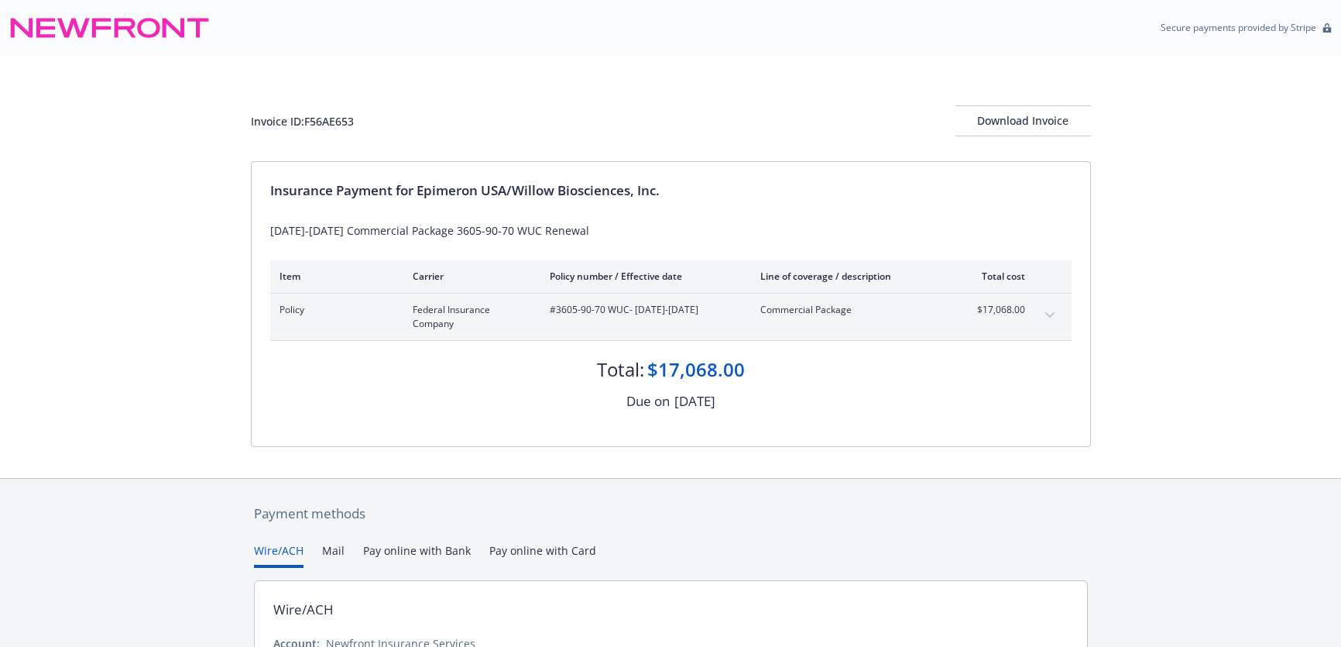  Describe the element at coordinates (996, 310) in the screenshot. I see `span: $17,068.00` at that location.